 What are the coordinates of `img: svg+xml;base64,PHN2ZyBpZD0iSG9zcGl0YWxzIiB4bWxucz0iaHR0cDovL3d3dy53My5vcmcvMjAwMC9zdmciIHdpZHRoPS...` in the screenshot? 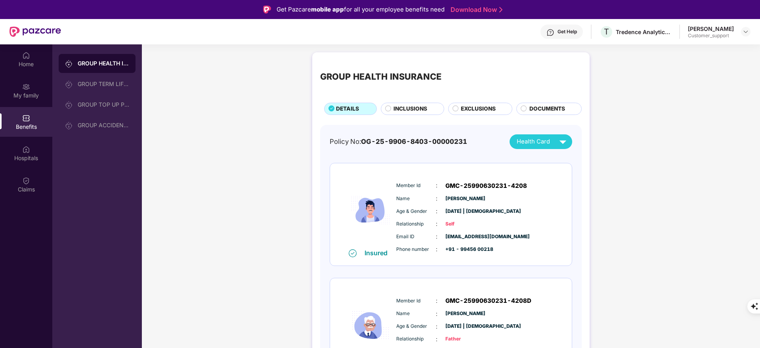 It's located at (26, 149).